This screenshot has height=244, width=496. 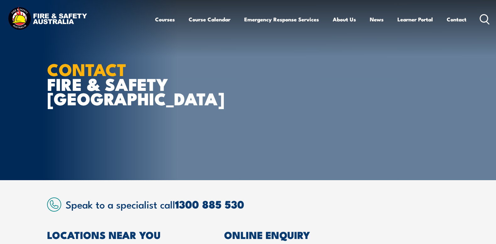 I want to click on a: About Us, so click(x=344, y=19).